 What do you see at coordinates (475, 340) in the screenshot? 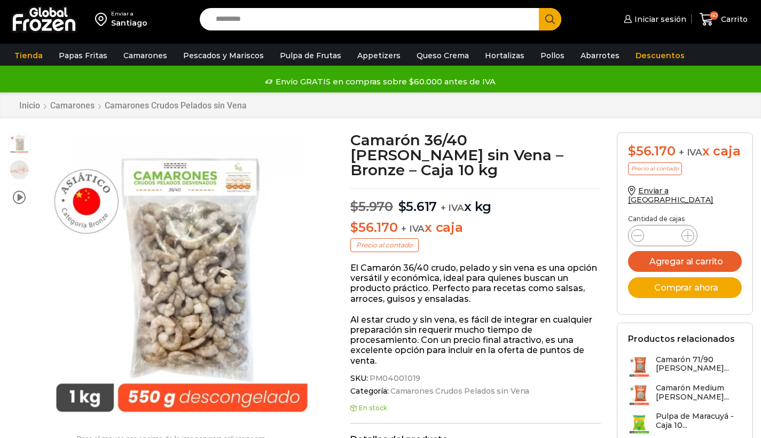
I see `p: Al estar crudo y sin vena, es fácil de integrar en cualquier preparación sin requerir mucho tiemp...` at bounding box center [475, 340].